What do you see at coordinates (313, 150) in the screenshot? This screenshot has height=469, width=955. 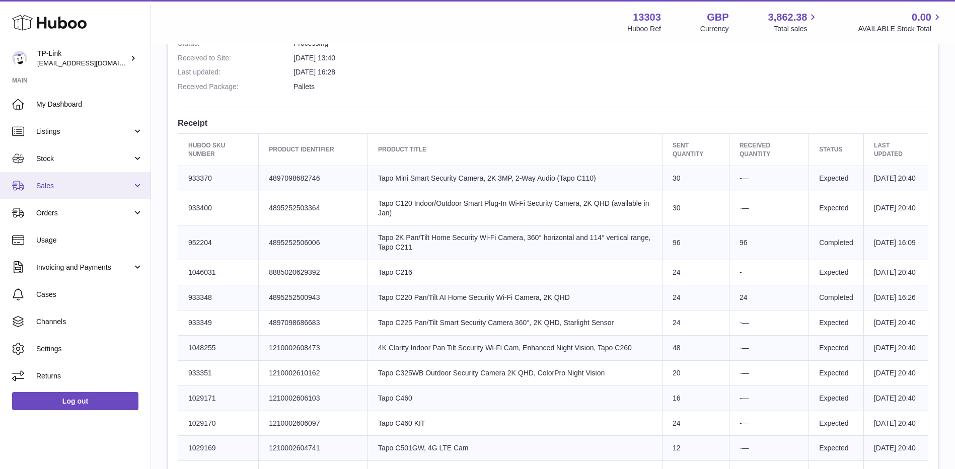 I see `th: Product Identifier` at bounding box center [313, 150].